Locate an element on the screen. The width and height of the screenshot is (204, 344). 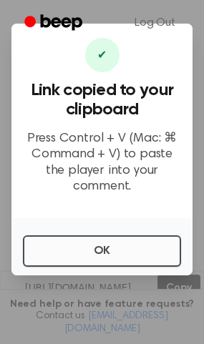
a: Beep is located at coordinates (54, 23).